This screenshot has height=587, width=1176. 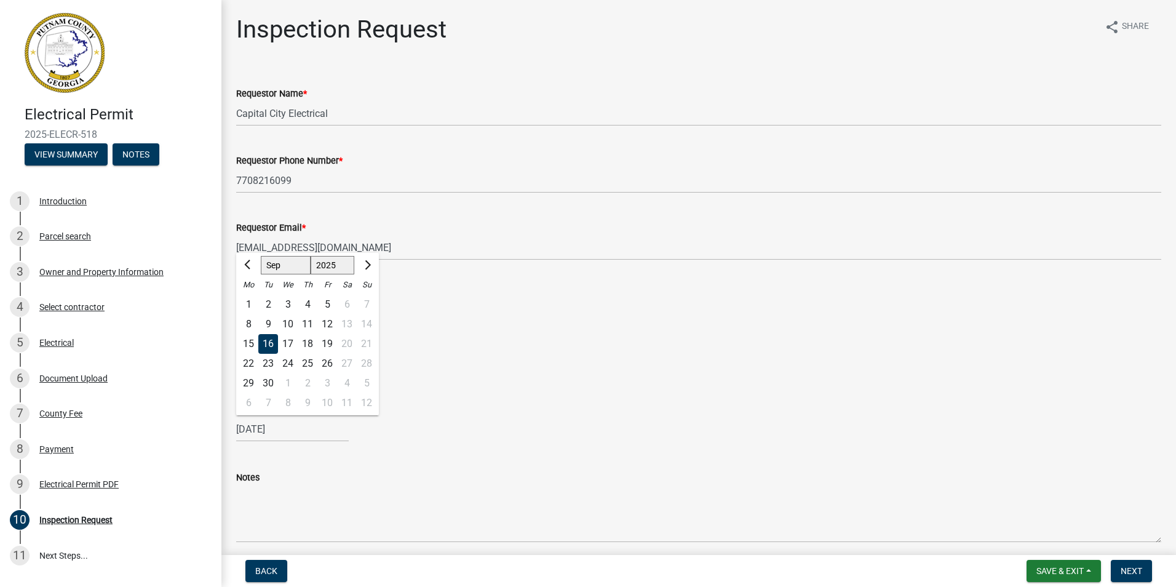 What do you see at coordinates (327, 344) in the screenshot?
I see `div: Friday, September 19, 2025` at bounding box center [327, 344].